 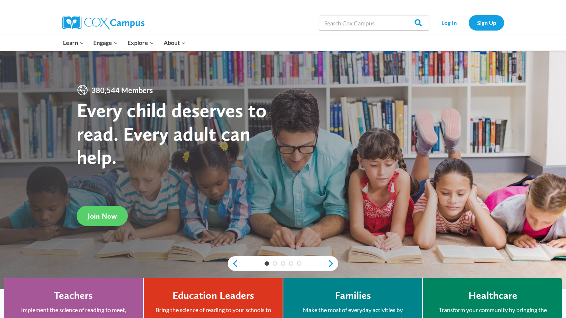 I want to click on a: 4, so click(x=291, y=264).